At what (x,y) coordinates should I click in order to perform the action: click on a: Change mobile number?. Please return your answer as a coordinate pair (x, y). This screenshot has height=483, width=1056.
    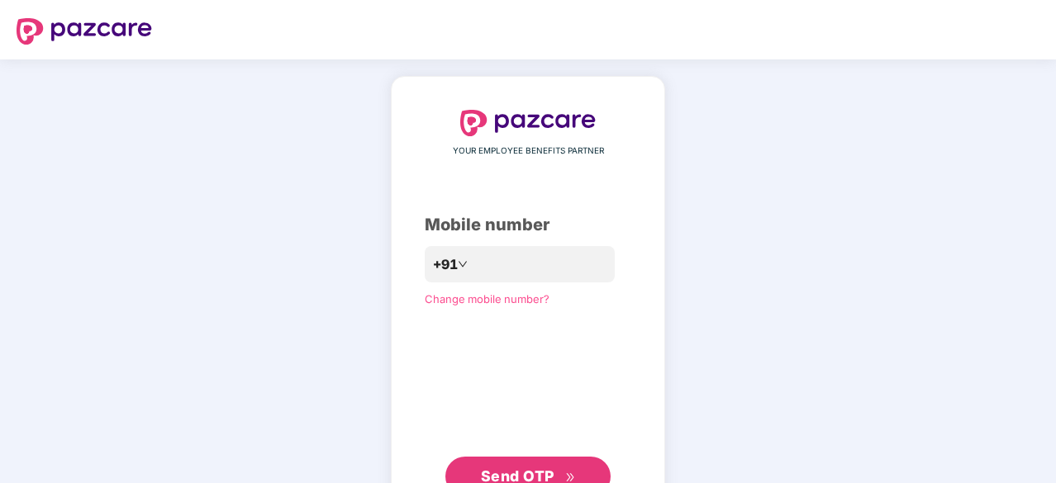
    Looking at the image, I should click on (487, 299).